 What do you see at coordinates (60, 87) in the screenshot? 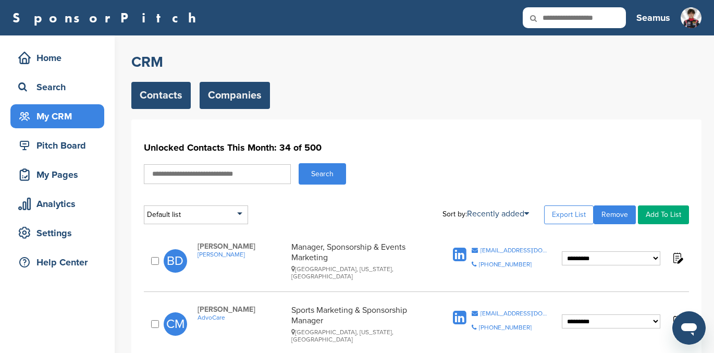
I see `div: Search` at bounding box center [60, 87].